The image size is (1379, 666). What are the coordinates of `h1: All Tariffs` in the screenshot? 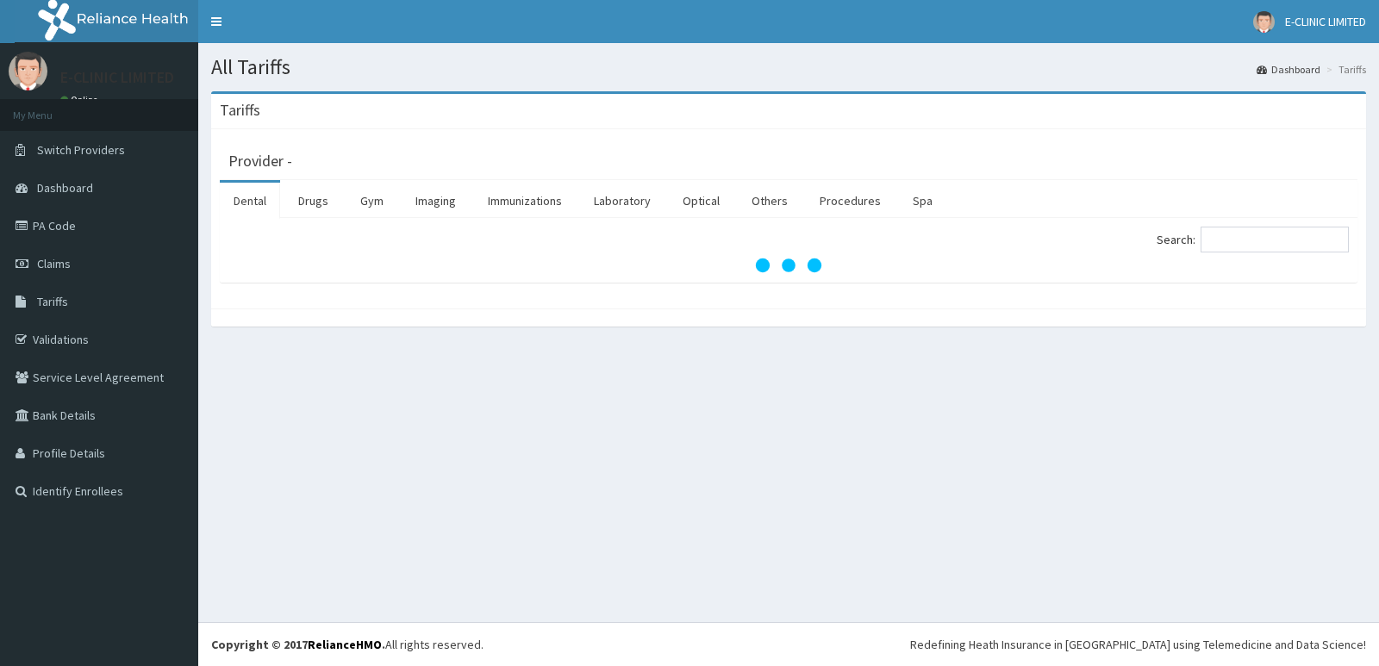 It's located at (788, 67).